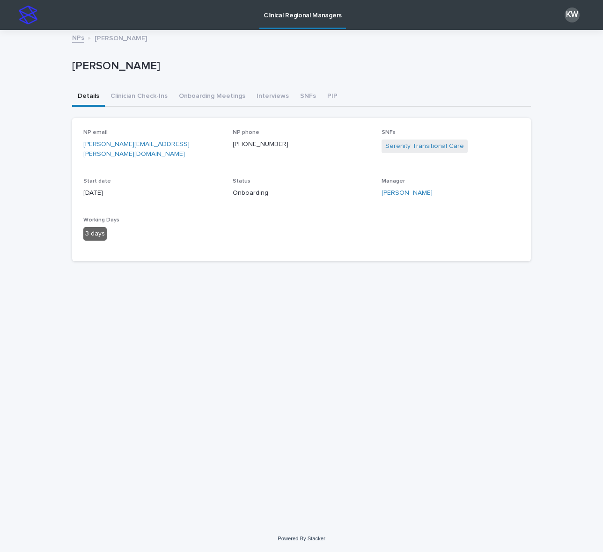  Describe the element at coordinates (332, 97) in the screenshot. I see `button: PIP` at that location.